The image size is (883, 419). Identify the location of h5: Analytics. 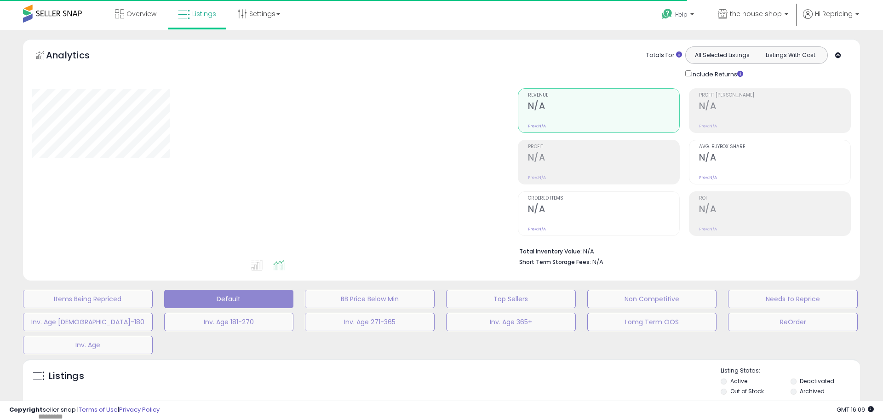
(77, 56).